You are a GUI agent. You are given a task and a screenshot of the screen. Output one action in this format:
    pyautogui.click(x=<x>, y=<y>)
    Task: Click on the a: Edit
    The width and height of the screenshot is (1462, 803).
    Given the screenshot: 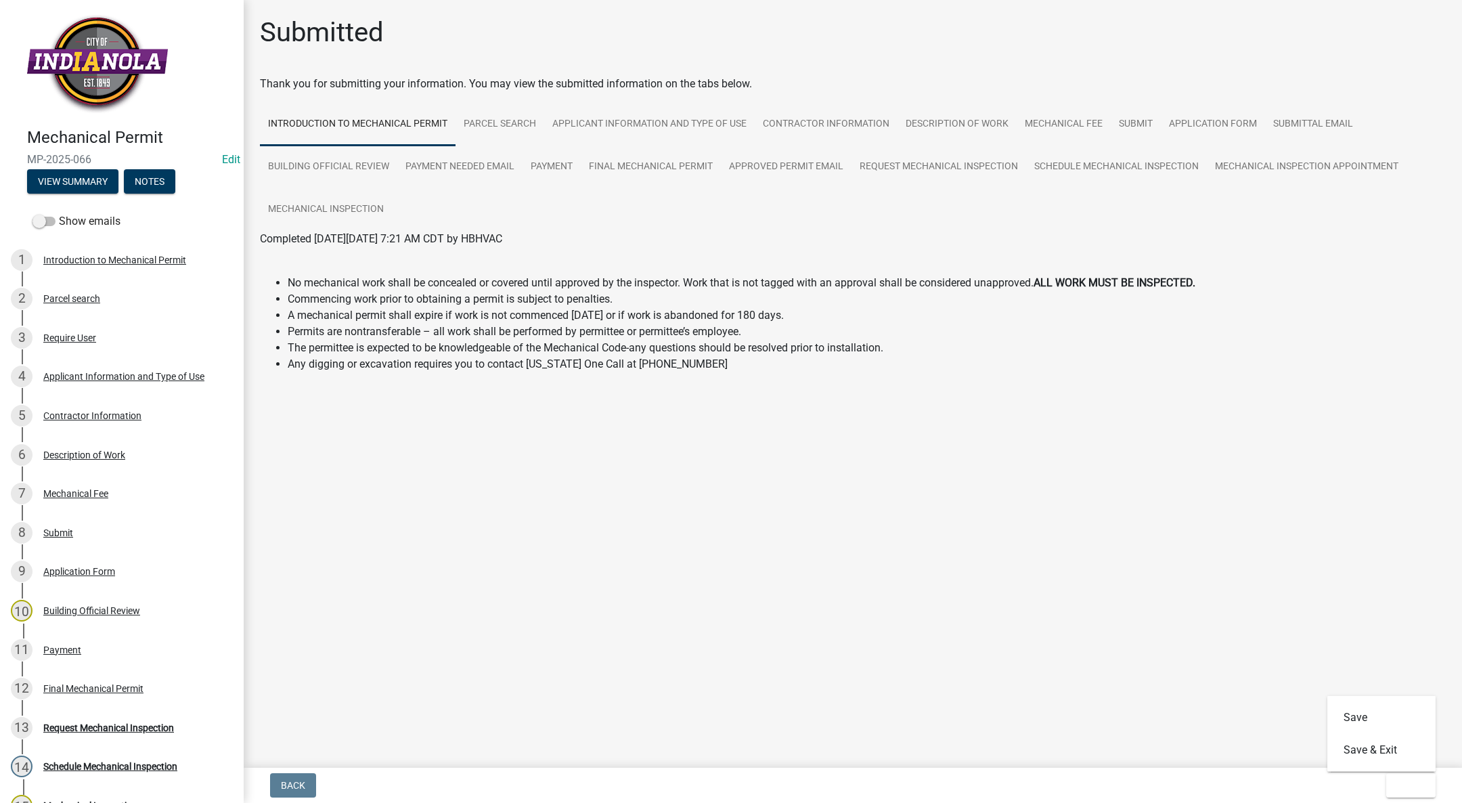 What is the action you would take?
    pyautogui.click(x=231, y=159)
    